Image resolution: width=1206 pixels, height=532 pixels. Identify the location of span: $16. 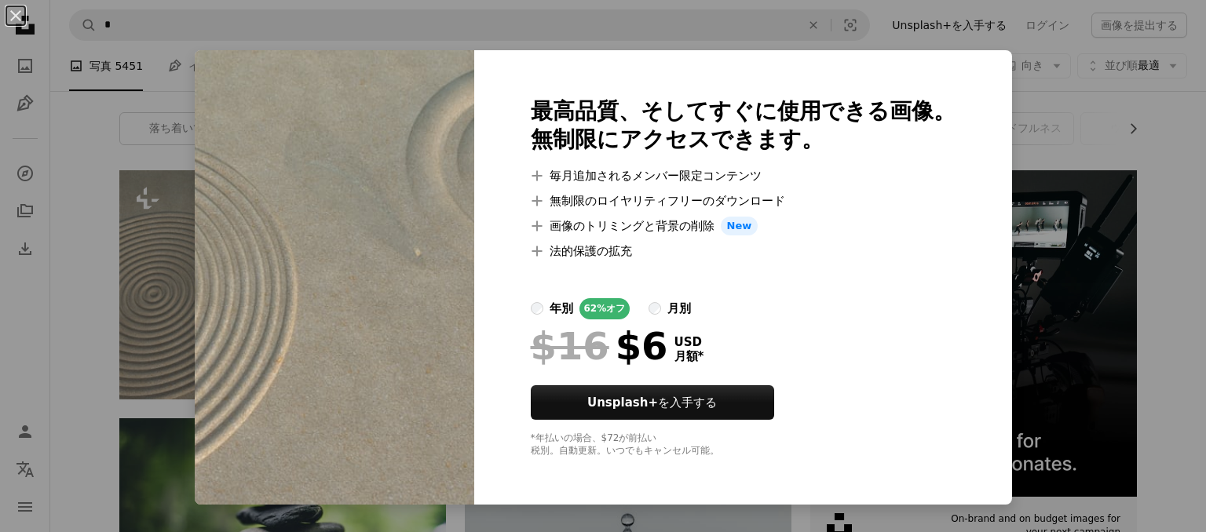
(570, 346).